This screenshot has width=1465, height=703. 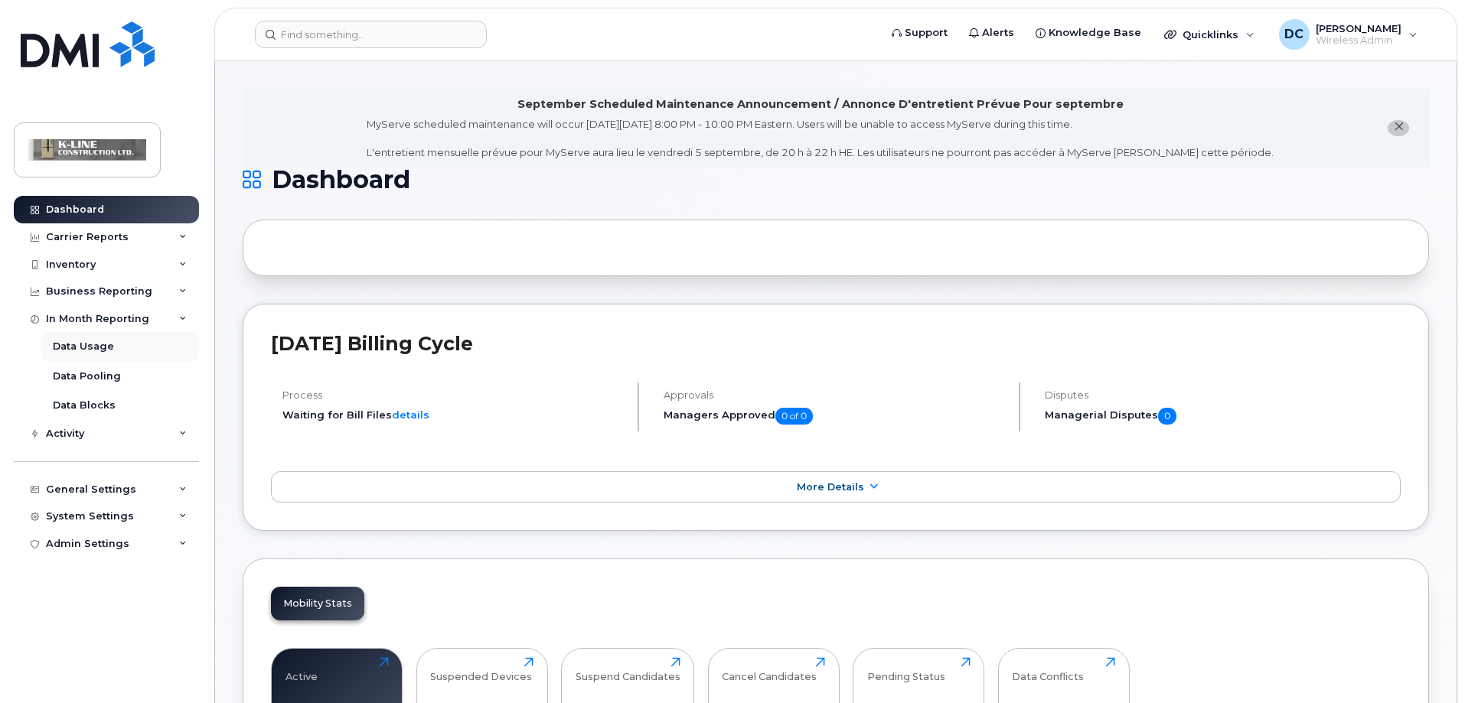 What do you see at coordinates (1222, 416) in the screenshot?
I see `h5: Managerial Disputes` at bounding box center [1222, 416].